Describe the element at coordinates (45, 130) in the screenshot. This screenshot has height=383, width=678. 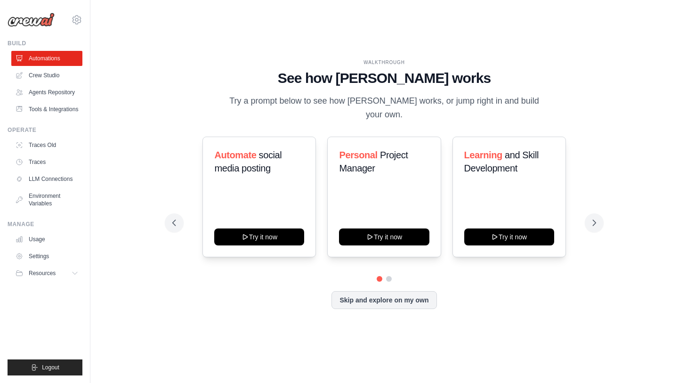
I see `div: Operate` at that location.